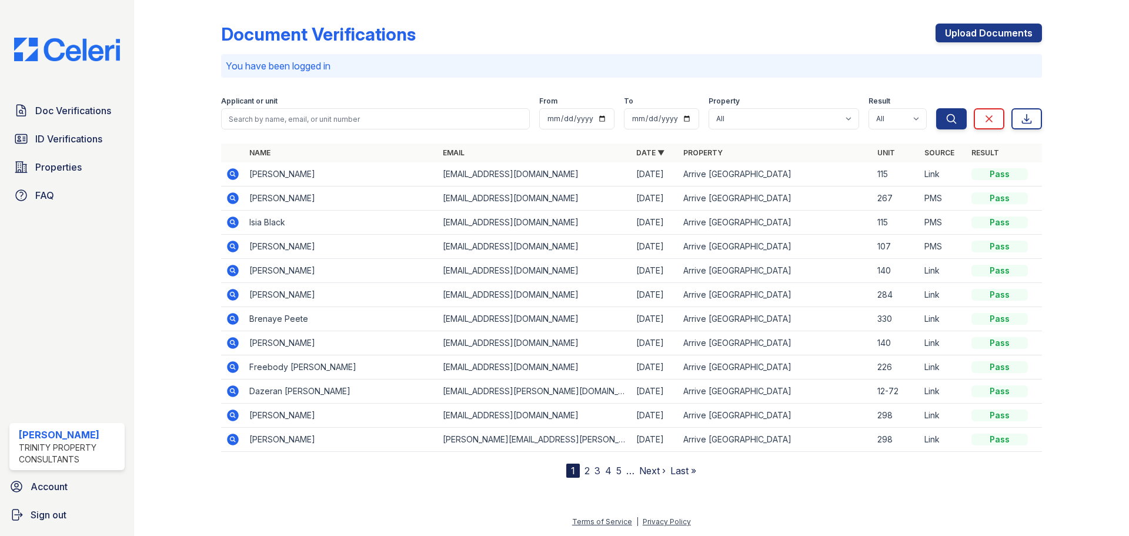  I want to click on td: Brenaye Peete, so click(341, 319).